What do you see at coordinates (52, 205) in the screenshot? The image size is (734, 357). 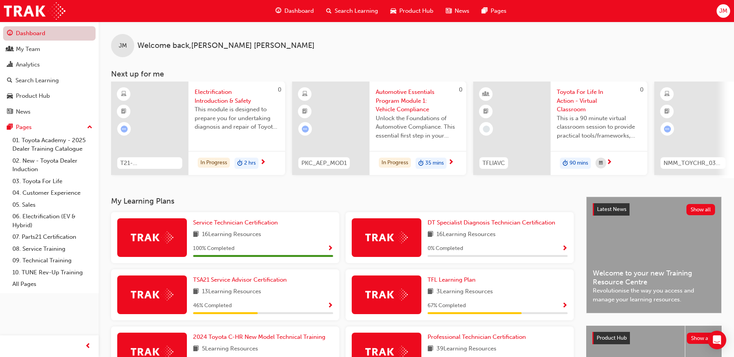 I see `a: 05. Sales` at bounding box center [52, 205].